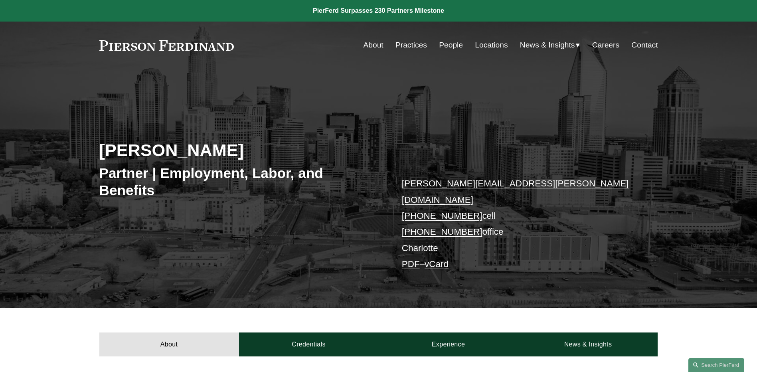  Describe the element at coordinates (548, 45) in the screenshot. I see `span: News & Insights` at that location.